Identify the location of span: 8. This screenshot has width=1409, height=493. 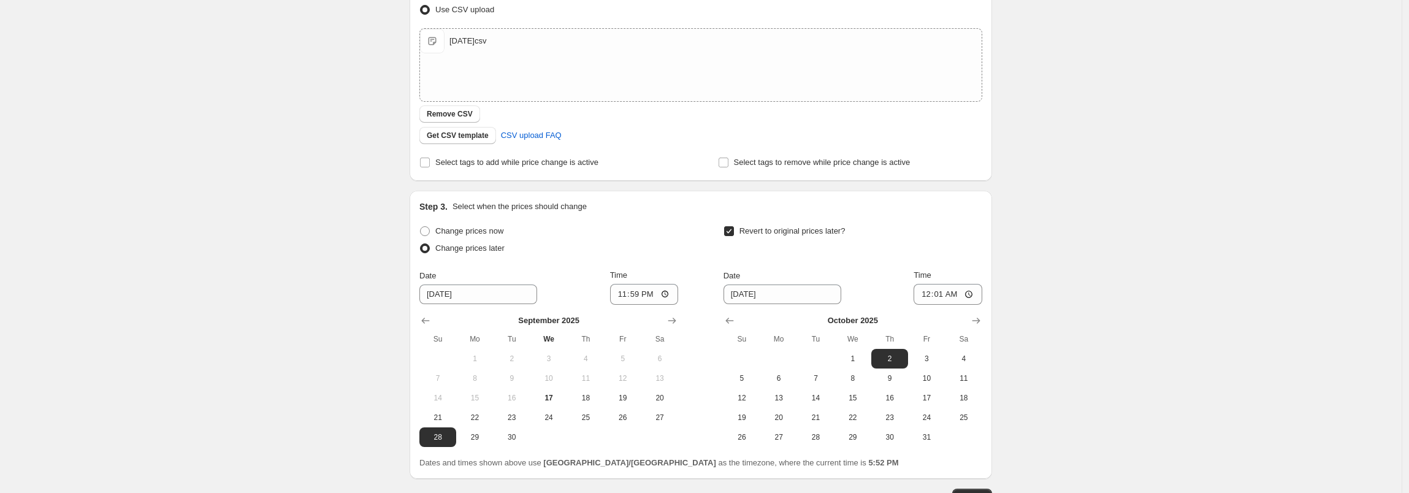
(853, 378).